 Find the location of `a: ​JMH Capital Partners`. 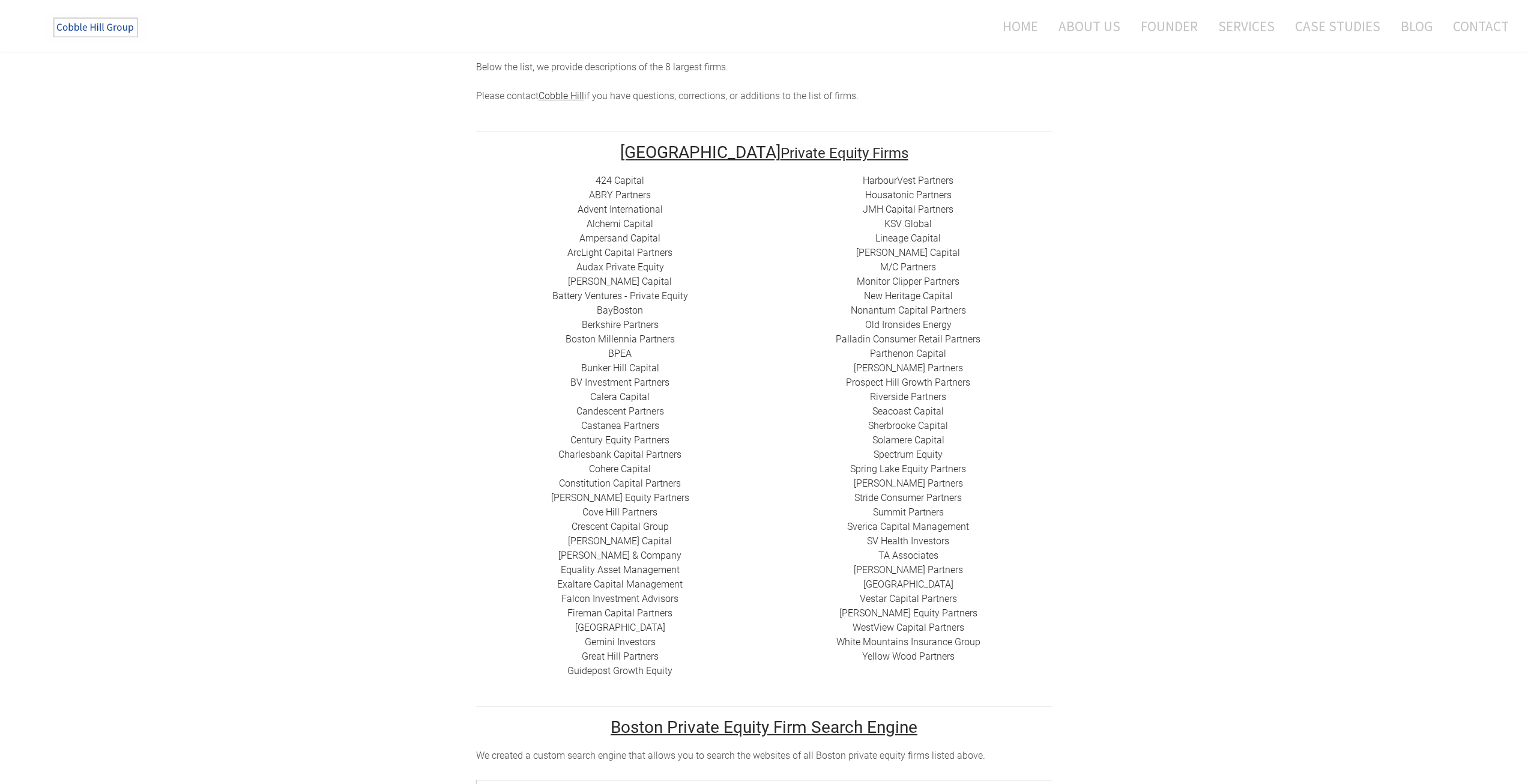

a: ​JMH Capital Partners is located at coordinates (908, 209).